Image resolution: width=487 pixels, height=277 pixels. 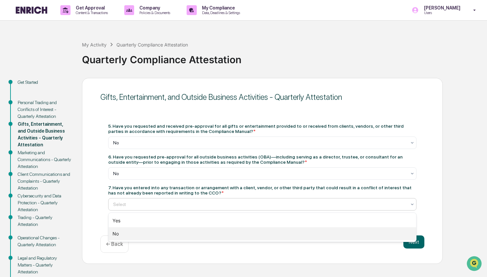 I want to click on div: Yes, so click(x=262, y=221).